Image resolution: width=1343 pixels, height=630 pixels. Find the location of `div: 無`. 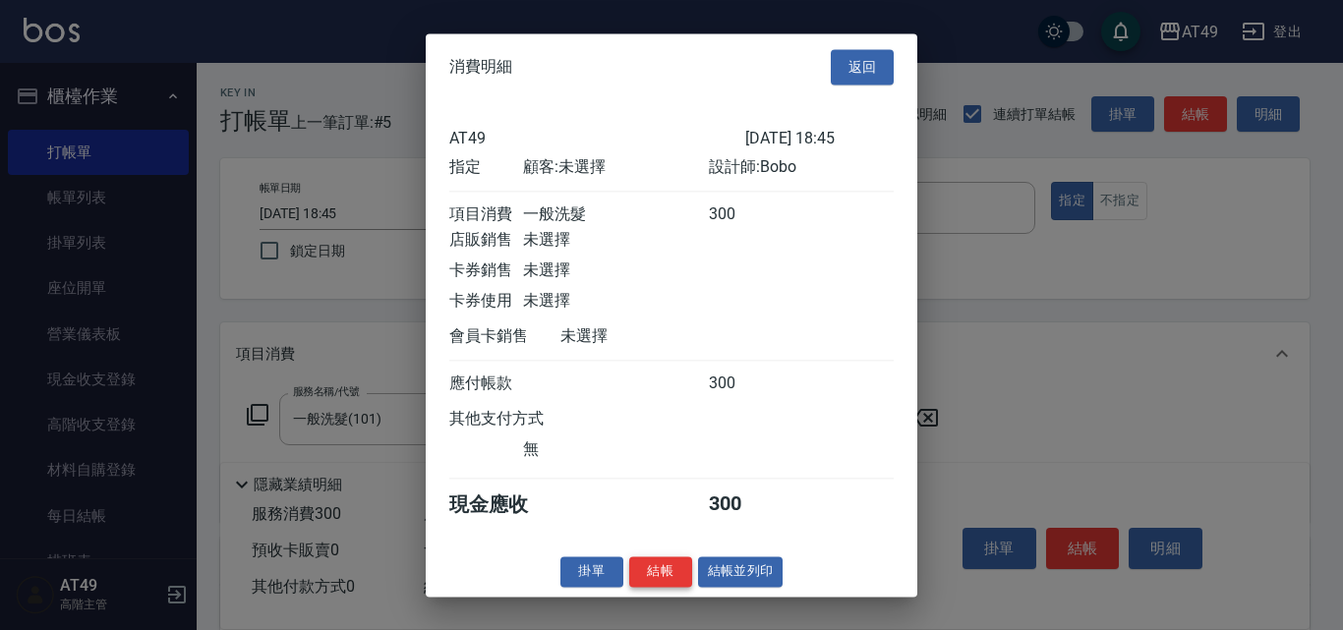

div: 無 is located at coordinates (615, 449).